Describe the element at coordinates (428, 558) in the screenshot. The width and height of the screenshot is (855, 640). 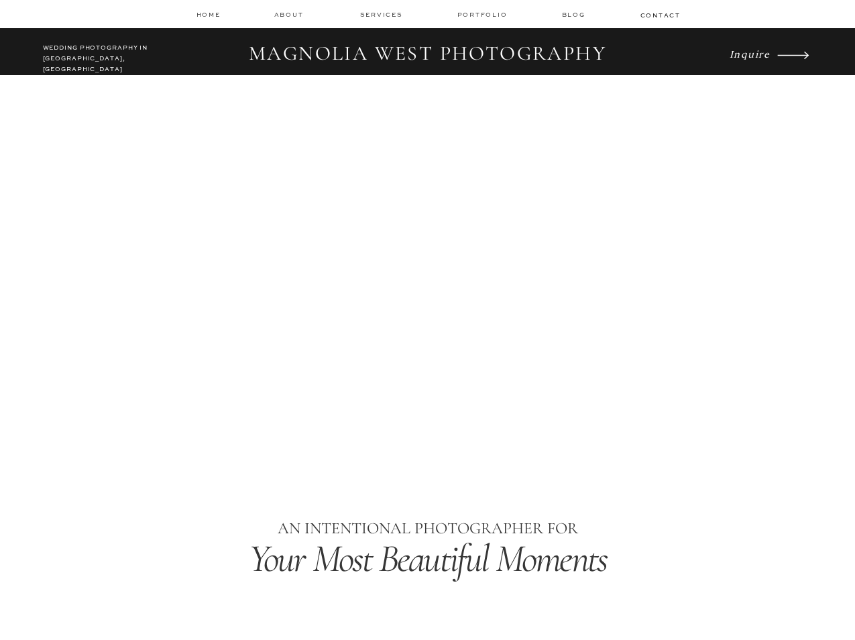
I see `i: Your Most Beautiful Moments` at that location.